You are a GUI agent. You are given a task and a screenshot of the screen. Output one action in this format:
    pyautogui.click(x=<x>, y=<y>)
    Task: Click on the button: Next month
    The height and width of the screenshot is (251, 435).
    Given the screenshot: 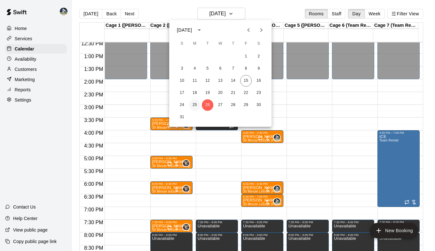 What is the action you would take?
    pyautogui.click(x=261, y=30)
    